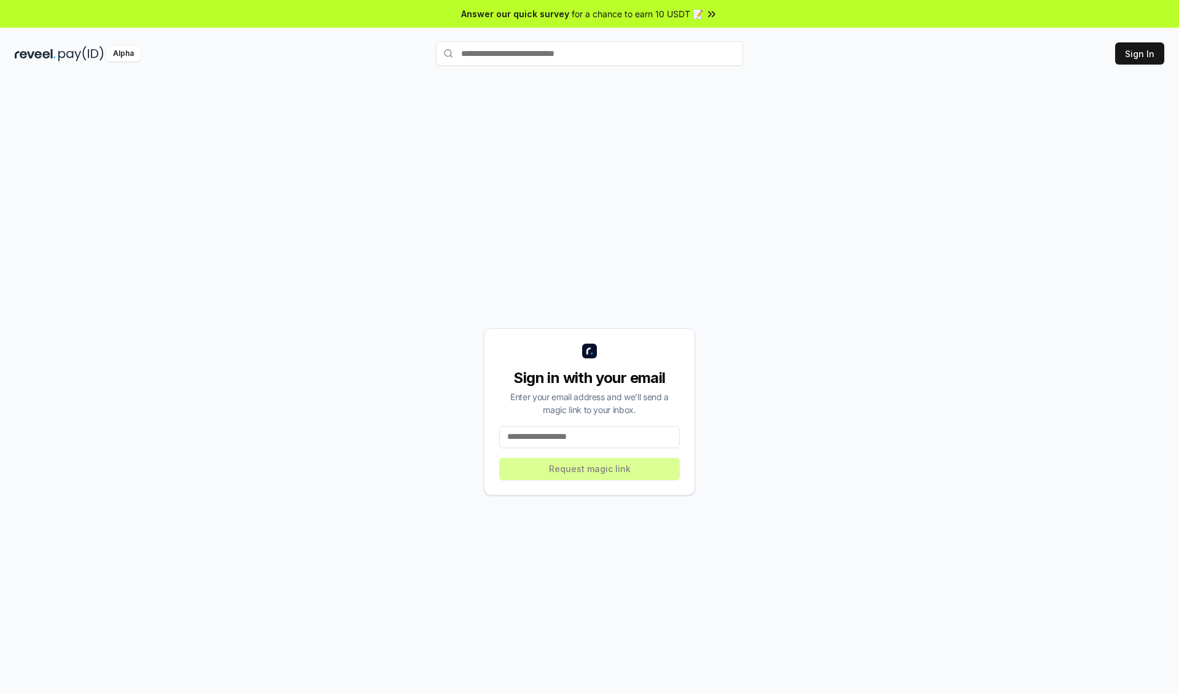  What do you see at coordinates (590, 378) in the screenshot?
I see `div: Sign in with your email` at bounding box center [590, 378].